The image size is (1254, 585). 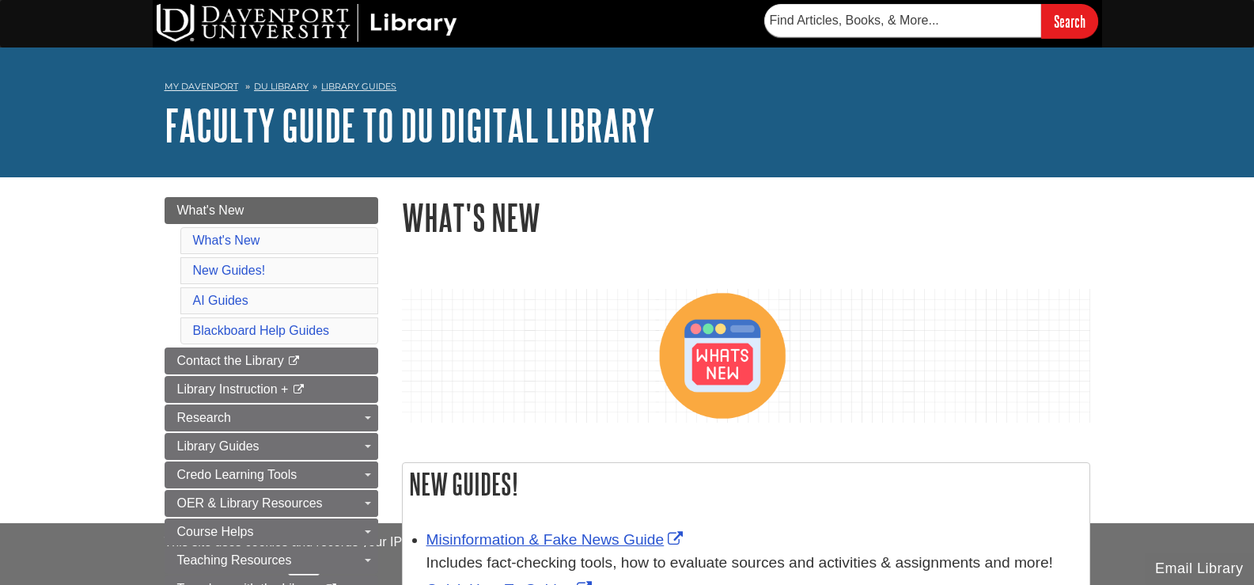 I want to click on a: Research, so click(x=271, y=418).